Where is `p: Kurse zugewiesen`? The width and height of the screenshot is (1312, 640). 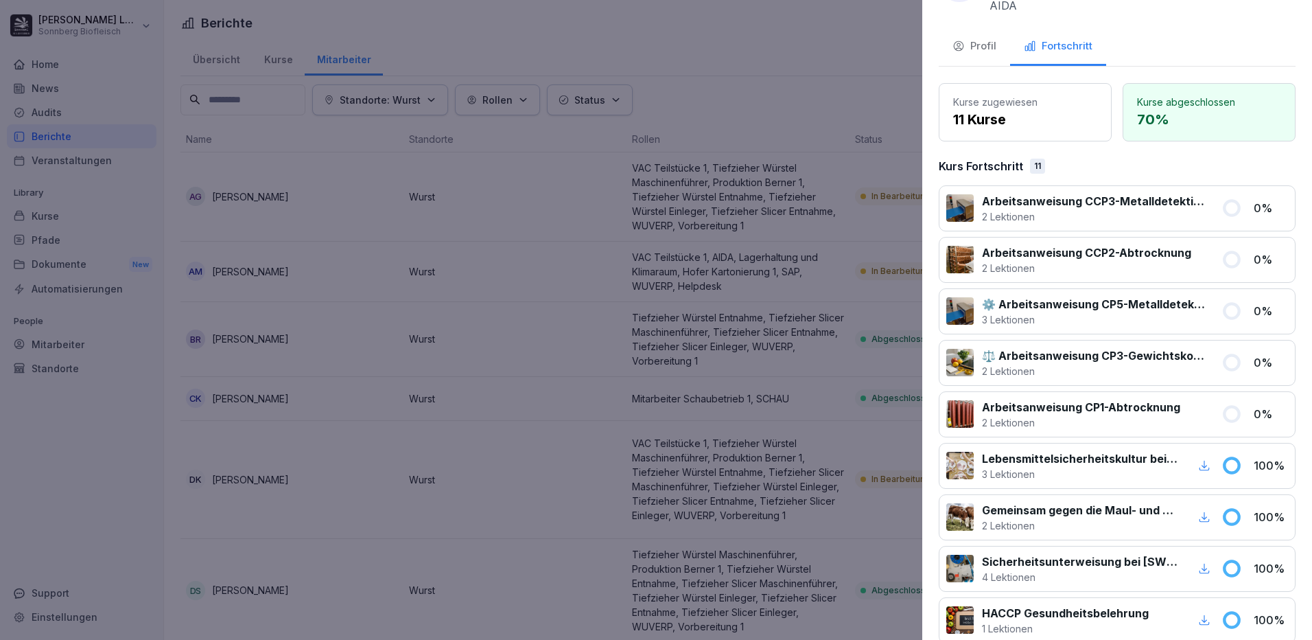 p: Kurse zugewiesen is located at coordinates (1025, 102).